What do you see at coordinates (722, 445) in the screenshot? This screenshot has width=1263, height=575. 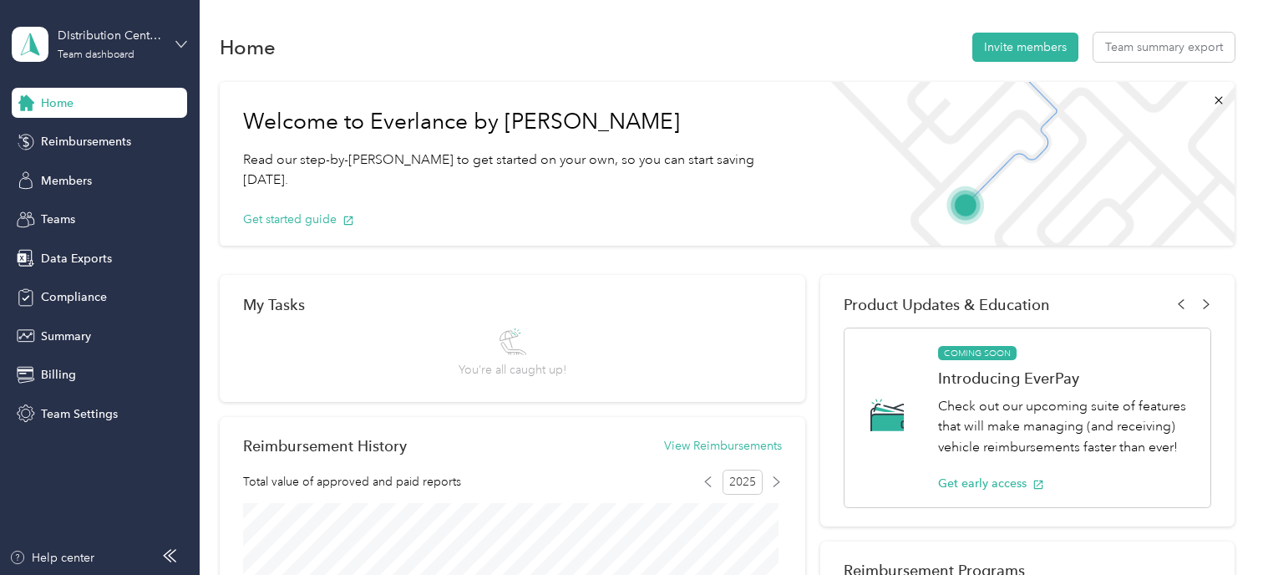 I see `button: View Reimbursements` at bounding box center [722, 445].